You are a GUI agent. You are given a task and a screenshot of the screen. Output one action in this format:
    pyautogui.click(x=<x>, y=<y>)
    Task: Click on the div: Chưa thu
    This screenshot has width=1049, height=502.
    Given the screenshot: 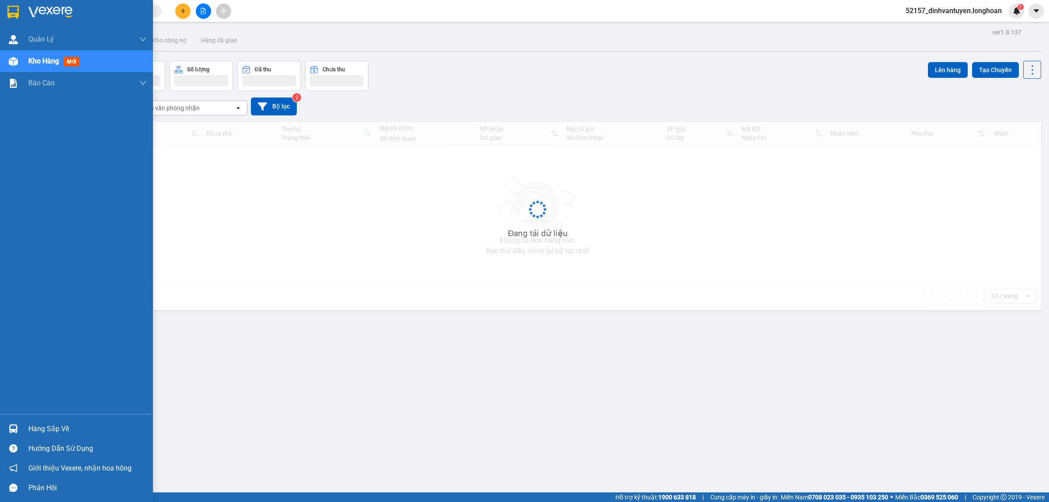 What is the action you would take?
    pyautogui.click(x=334, y=70)
    